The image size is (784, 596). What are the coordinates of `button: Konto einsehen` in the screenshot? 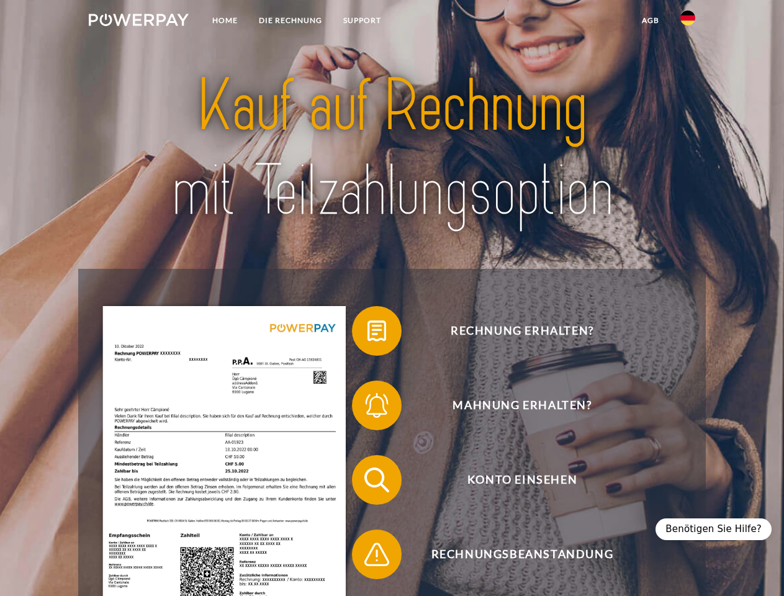 It's located at (513, 480).